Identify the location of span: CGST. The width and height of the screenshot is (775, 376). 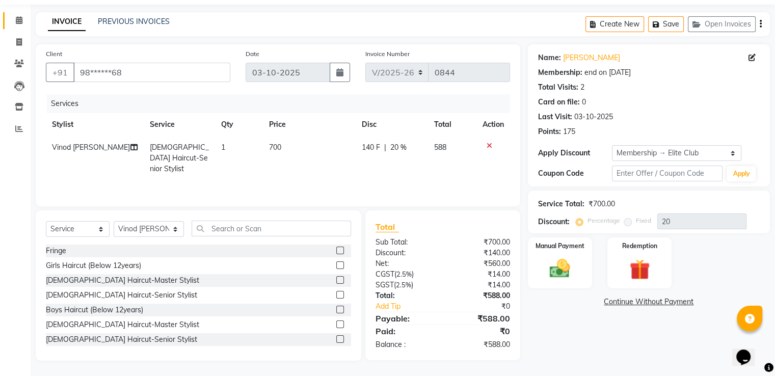
(385, 274).